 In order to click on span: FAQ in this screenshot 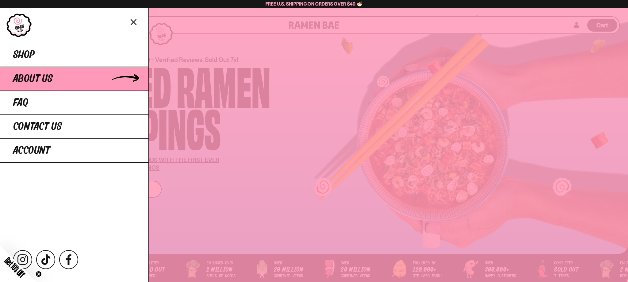, I will do `click(21, 103)`.